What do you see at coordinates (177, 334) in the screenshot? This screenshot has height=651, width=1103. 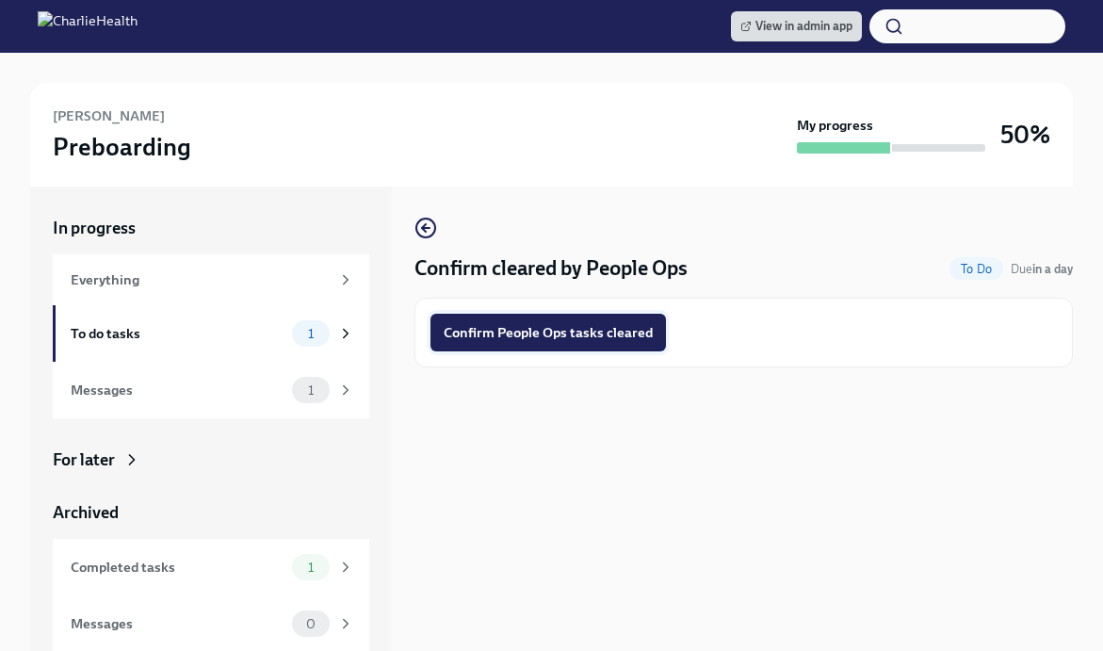 I see `div: To do tasks` at bounding box center [177, 334].